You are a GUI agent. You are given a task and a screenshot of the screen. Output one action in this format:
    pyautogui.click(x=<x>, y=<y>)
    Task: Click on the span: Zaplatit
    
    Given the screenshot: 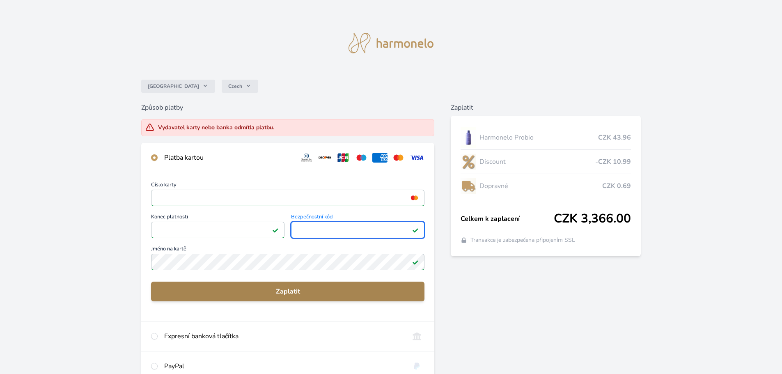 What is the action you would take?
    pyautogui.click(x=288, y=291)
    